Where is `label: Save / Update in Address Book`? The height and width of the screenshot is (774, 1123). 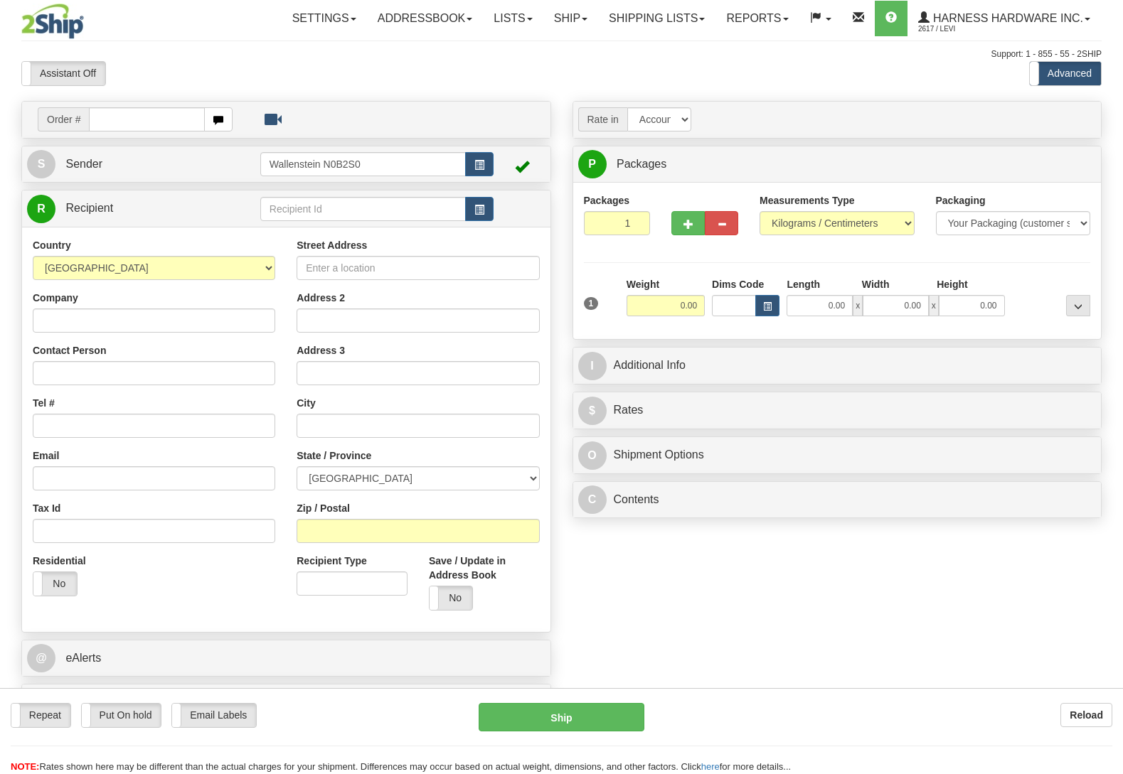 label: Save / Update in Address Book is located at coordinates (484, 568).